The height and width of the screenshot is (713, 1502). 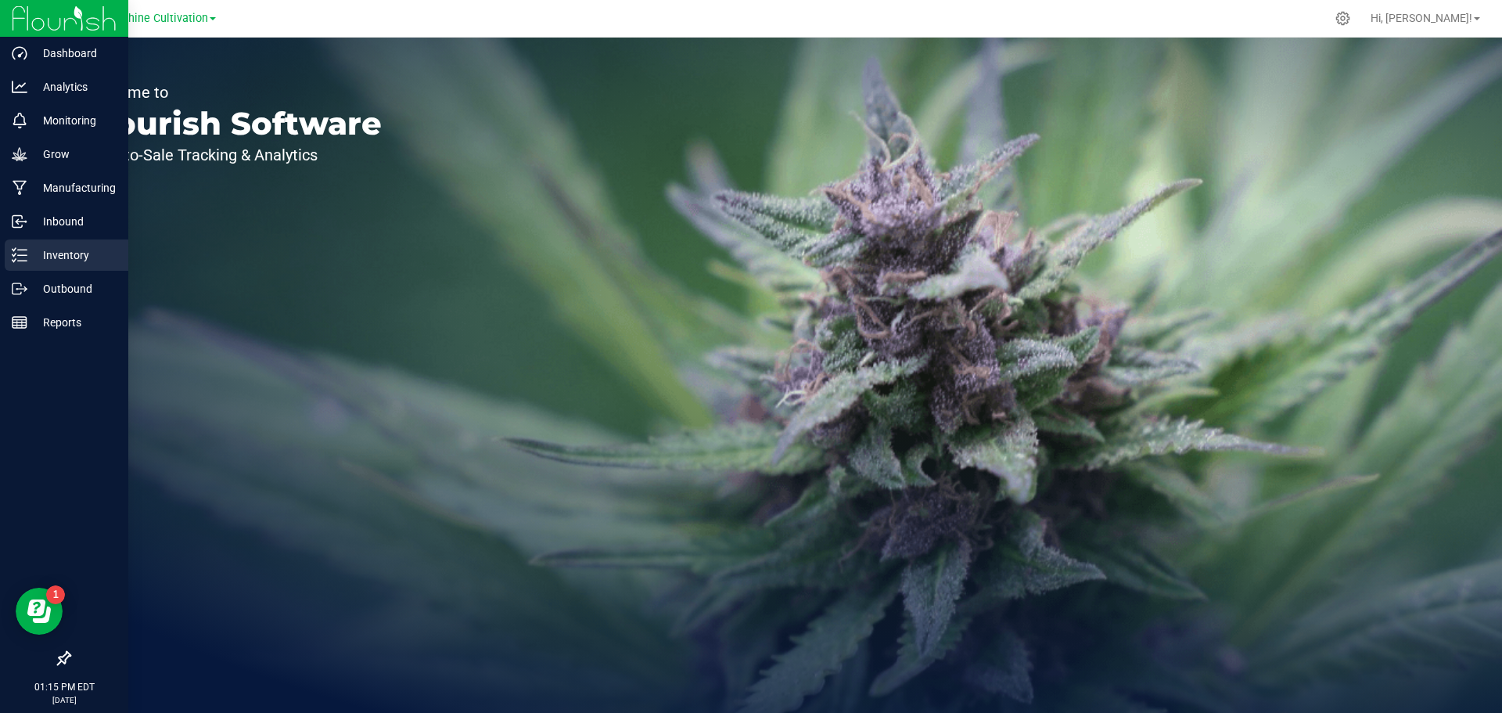 What do you see at coordinates (74, 188) in the screenshot?
I see `p: Manufacturing` at bounding box center [74, 188].